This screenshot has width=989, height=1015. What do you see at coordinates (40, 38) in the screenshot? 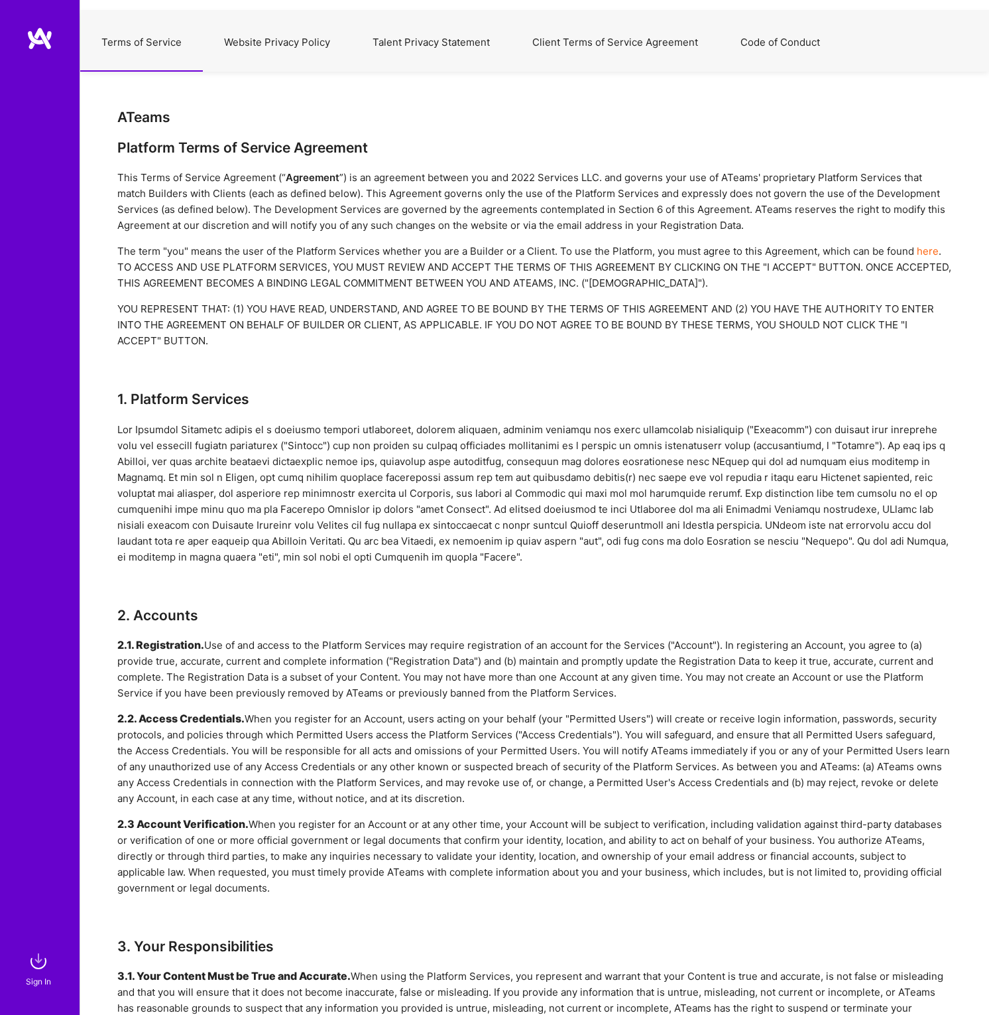
I see `img: logo` at bounding box center [40, 38].